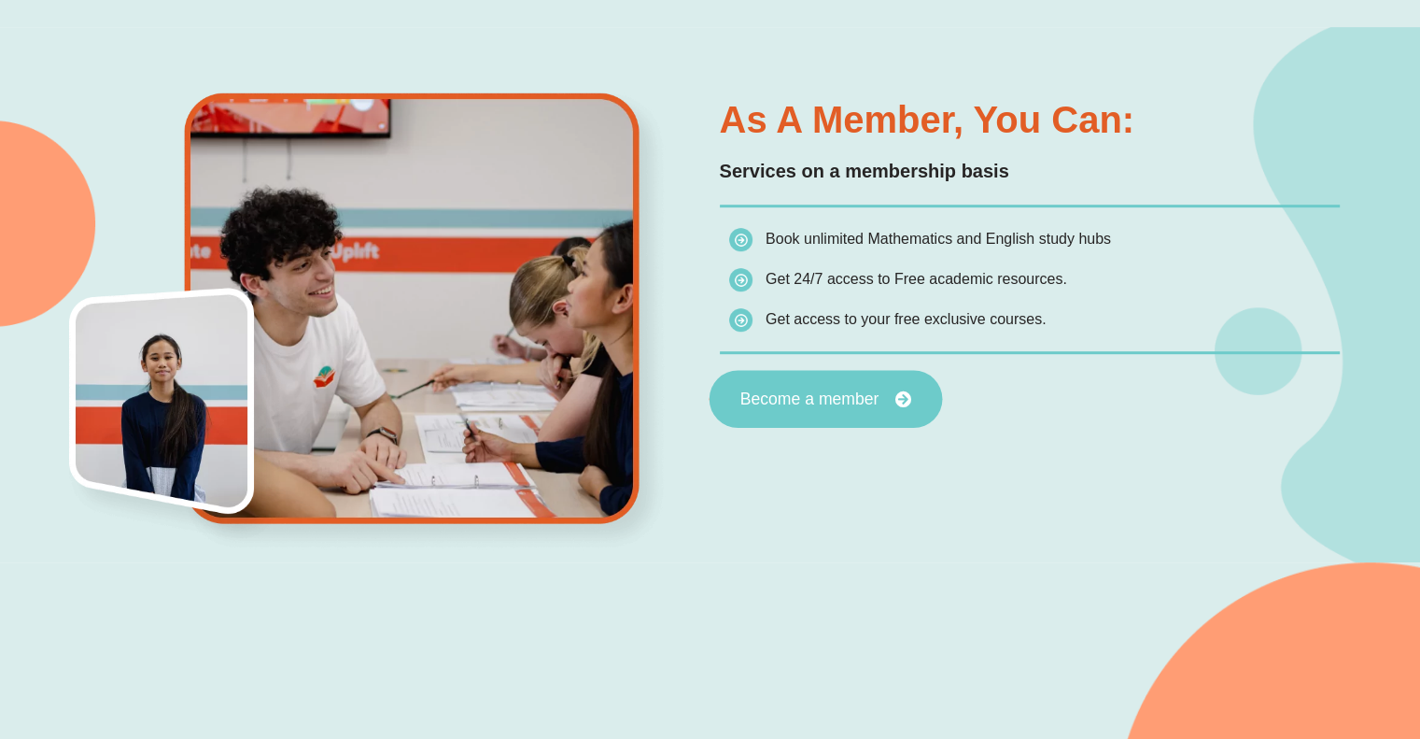  I want to click on span: Get 24/7 access to Free academic resources., so click(916, 278).